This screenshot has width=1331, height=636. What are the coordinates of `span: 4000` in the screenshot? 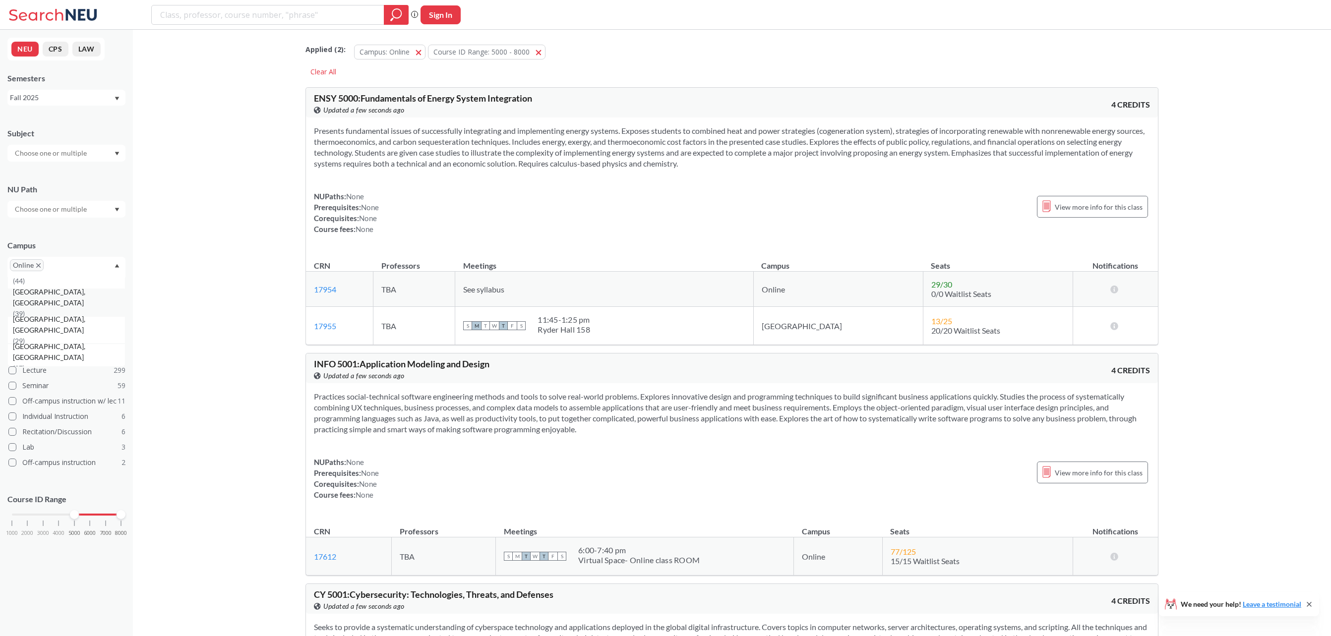 It's located at (59, 533).